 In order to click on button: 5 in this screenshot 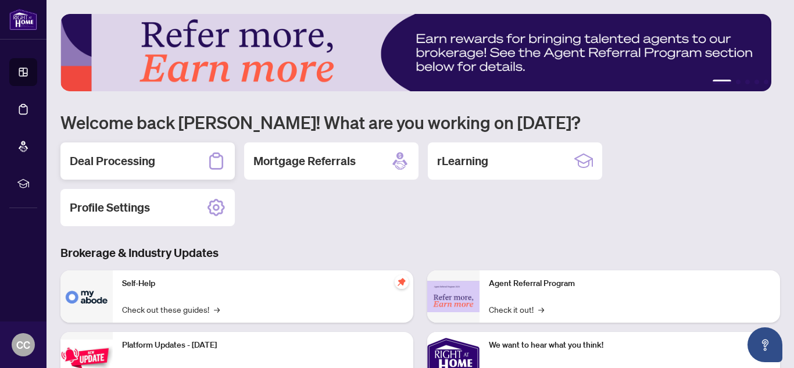, I will do `click(766, 82)`.